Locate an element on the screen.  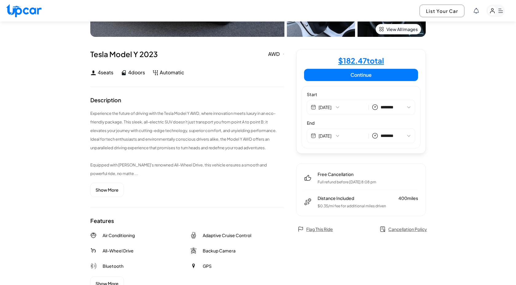
span: GPS is located at coordinates (207, 266).